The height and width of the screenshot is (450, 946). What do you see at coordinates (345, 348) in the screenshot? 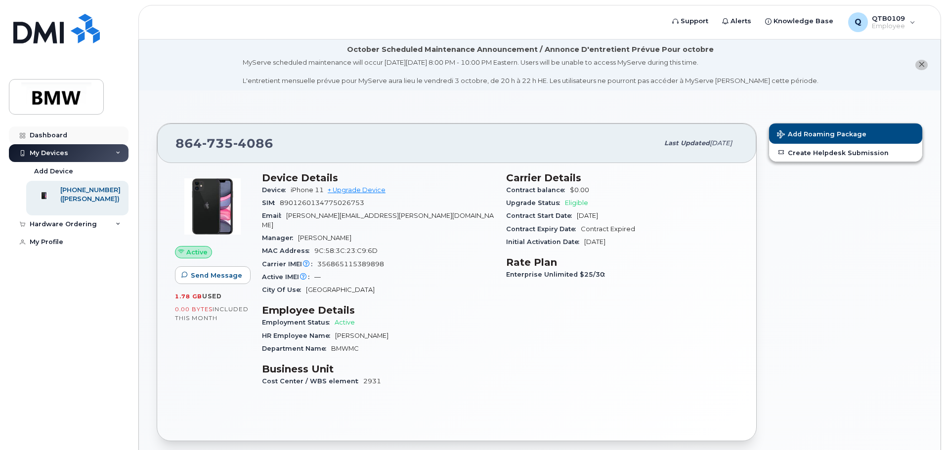
I see `span: BMWMC` at bounding box center [345, 348].